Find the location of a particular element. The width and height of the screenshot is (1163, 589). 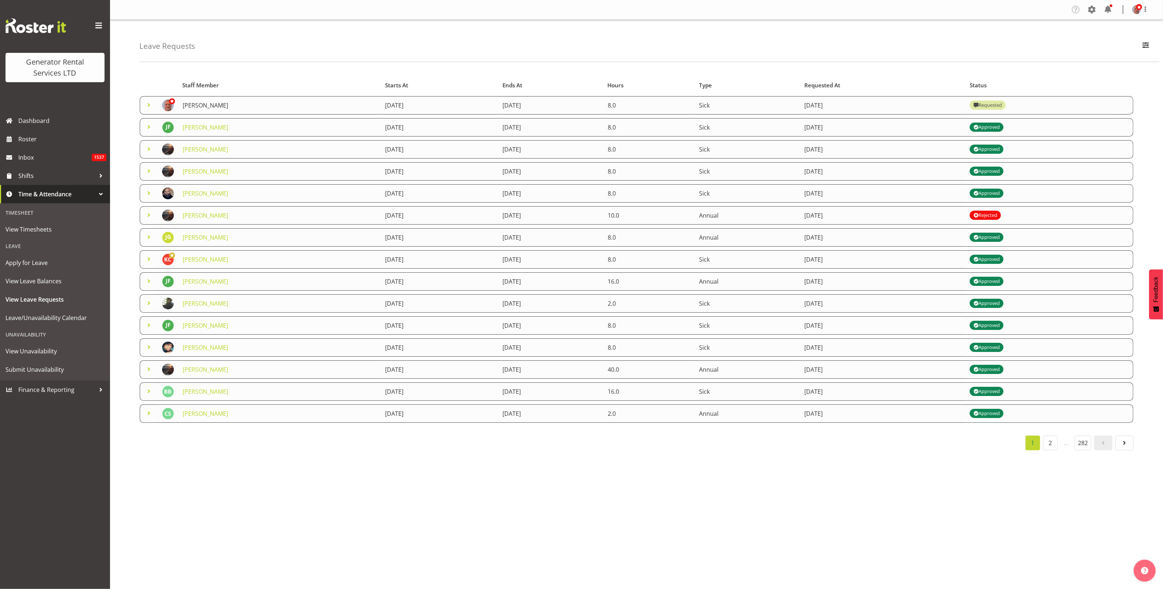

span: Time & Attendance is located at coordinates (57, 194).